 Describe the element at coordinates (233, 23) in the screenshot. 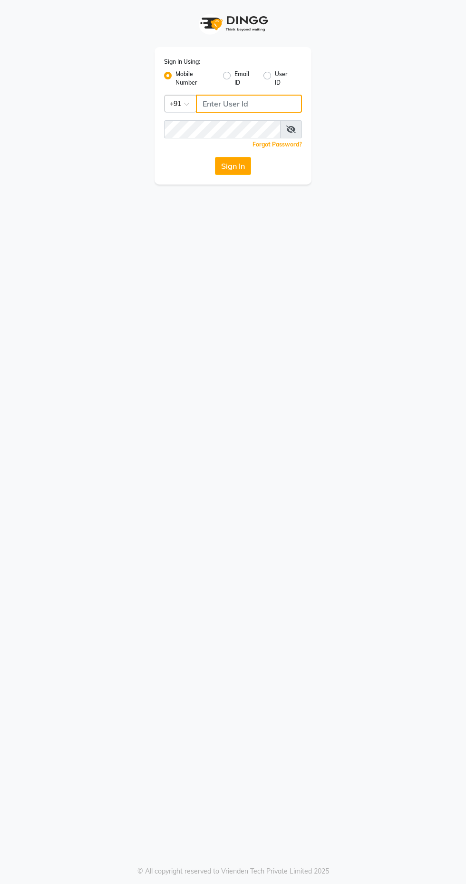

I see `img: logo1.svg` at that location.